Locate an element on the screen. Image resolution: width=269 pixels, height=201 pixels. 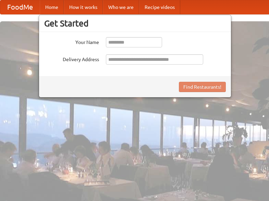
a: Recipe videos is located at coordinates (160, 7).